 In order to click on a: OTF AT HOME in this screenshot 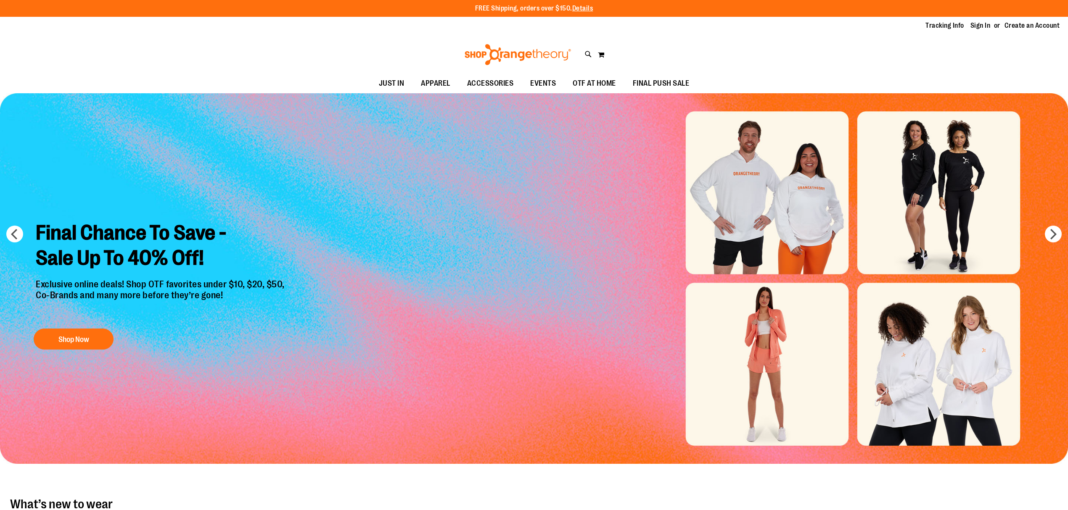, I will do `click(594, 84)`.